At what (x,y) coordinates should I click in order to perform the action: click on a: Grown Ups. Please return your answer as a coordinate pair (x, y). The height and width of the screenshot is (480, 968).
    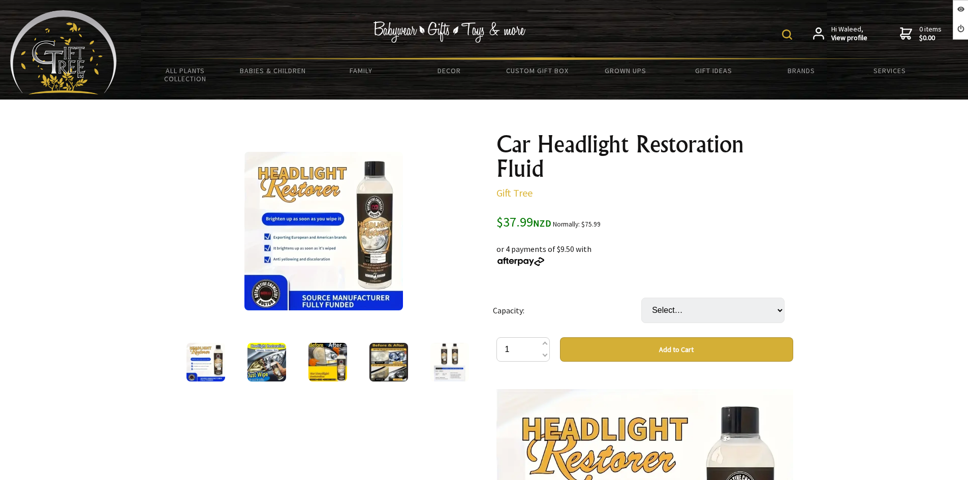
    Looking at the image, I should click on (625, 71).